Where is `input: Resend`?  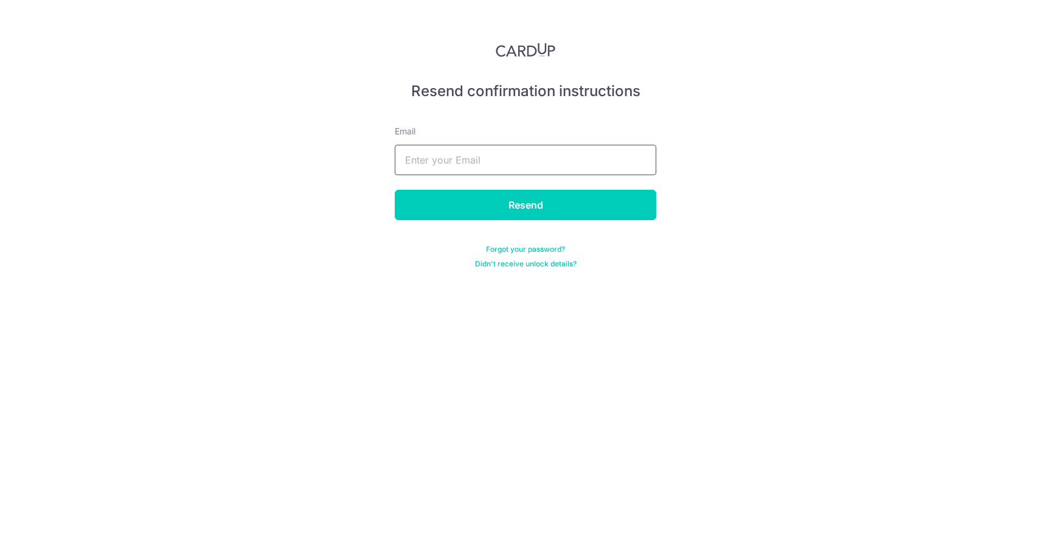 input: Resend is located at coordinates (525, 205).